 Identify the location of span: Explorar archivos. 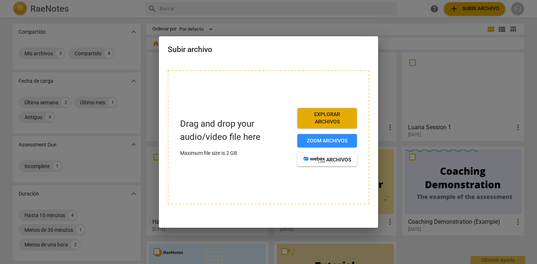
(327, 118).